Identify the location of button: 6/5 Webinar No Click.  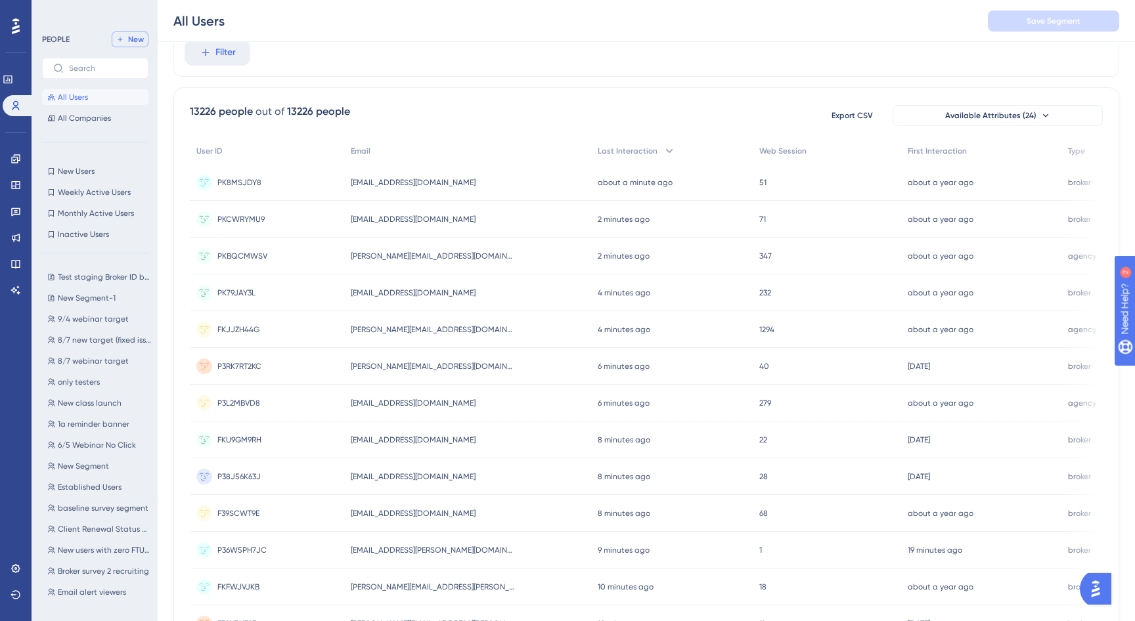
(99, 445).